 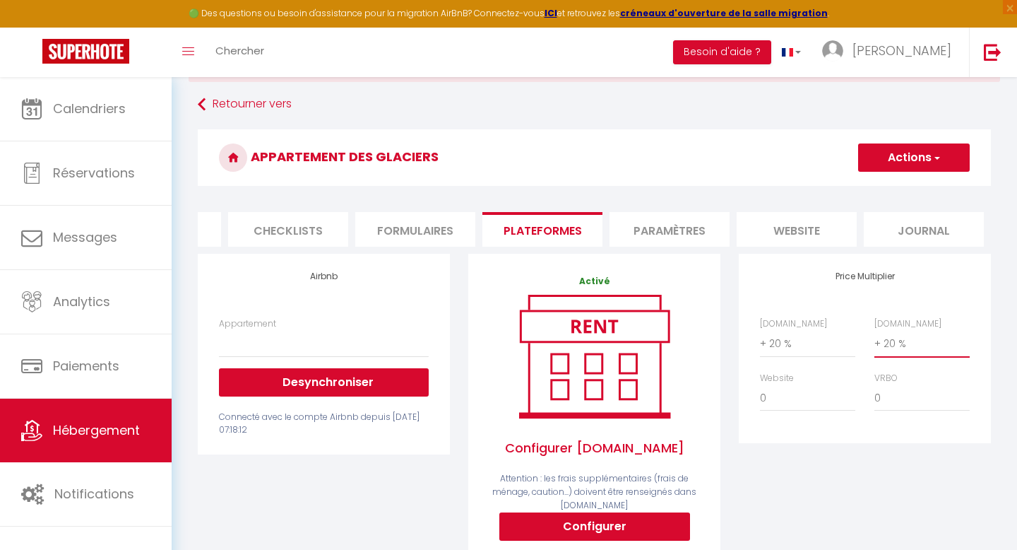 I want to click on button: Besoin d'aide ?, so click(x=722, y=52).